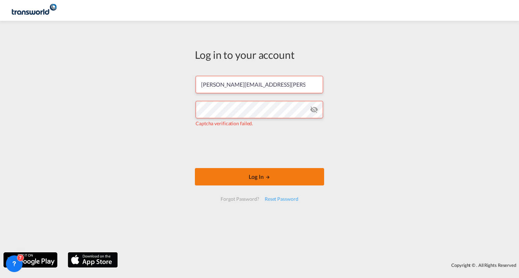 This screenshot has width=519, height=278. Describe the element at coordinates (314, 109) in the screenshot. I see `md-icon: icon-eye-off` at that location.